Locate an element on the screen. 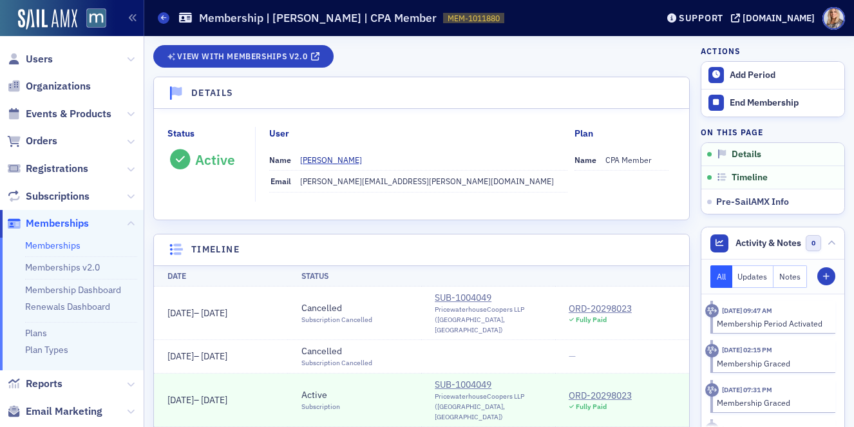 The image size is (854, 427). a: View Homepage is located at coordinates (91, 19).